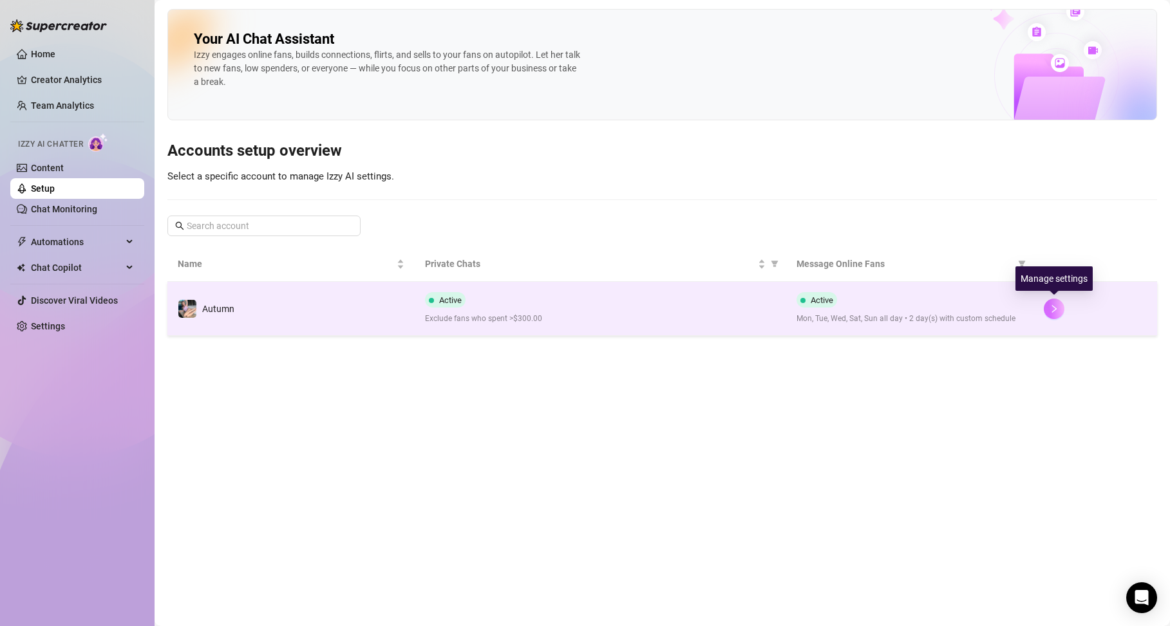  Describe the element at coordinates (187, 309) in the screenshot. I see `img: Autumn` at that location.